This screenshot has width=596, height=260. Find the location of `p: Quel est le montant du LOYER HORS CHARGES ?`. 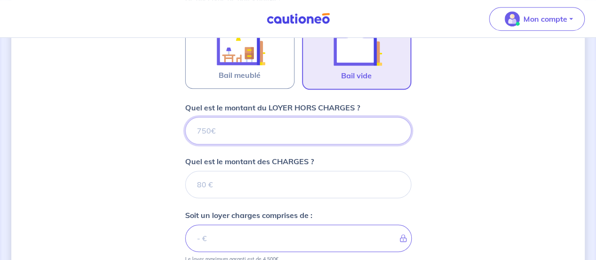

p: Quel est le montant du LOYER HORS CHARGES ? is located at coordinates (272, 107).